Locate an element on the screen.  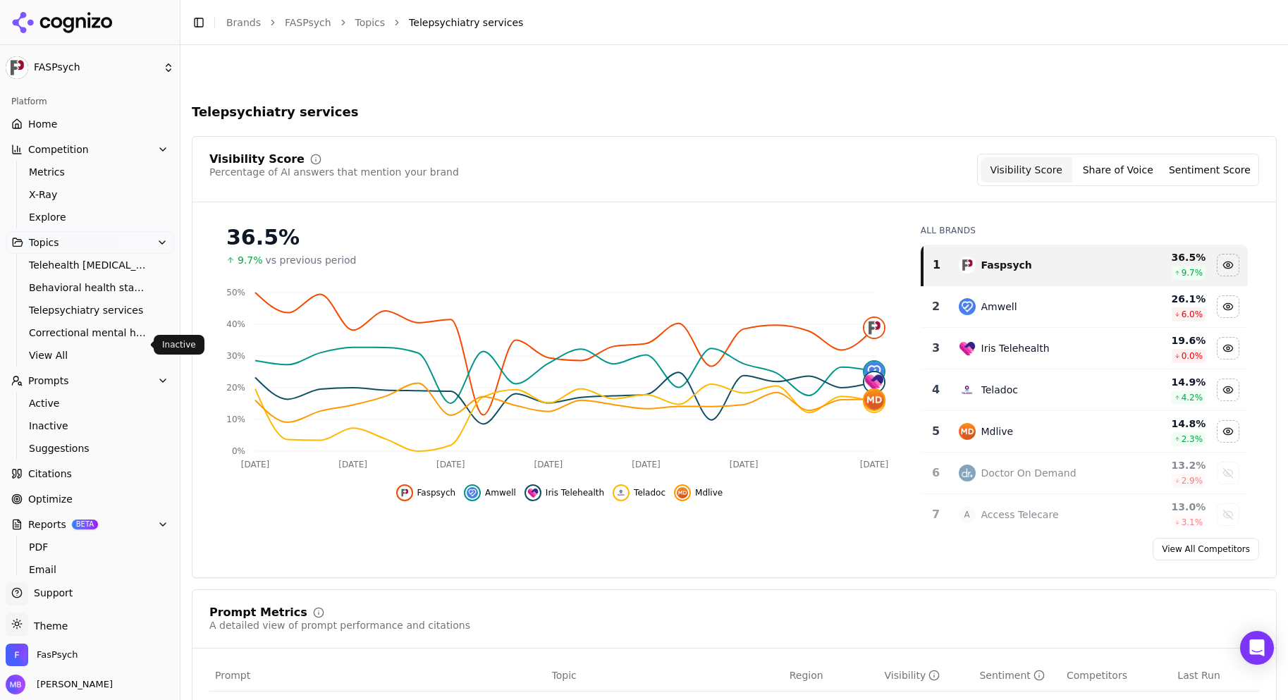
span: Topic is located at coordinates (564, 675).